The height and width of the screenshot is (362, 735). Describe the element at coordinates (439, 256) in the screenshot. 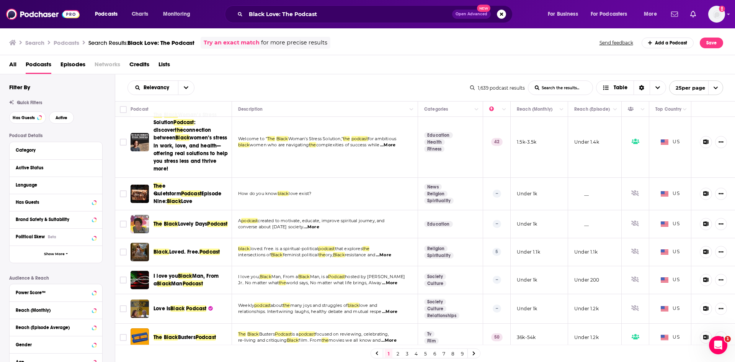

I see `a: Spirituality` at that location.